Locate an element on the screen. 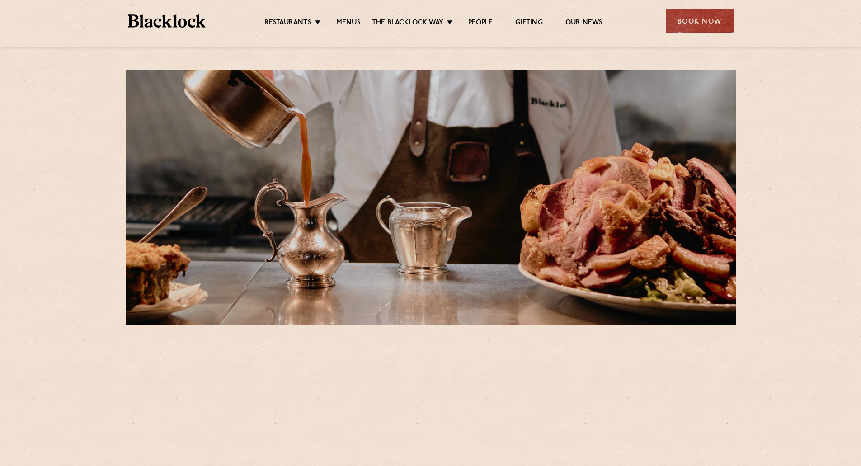 This screenshot has height=466, width=861. a: Our News is located at coordinates (584, 24).